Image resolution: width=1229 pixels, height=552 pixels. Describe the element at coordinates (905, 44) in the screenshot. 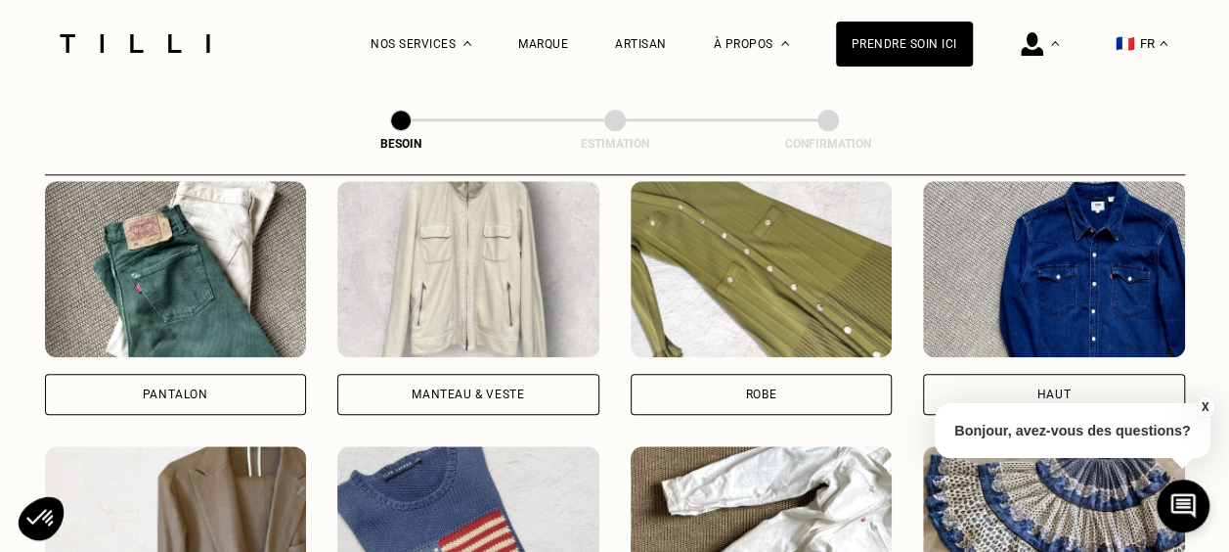

I see `a: Prendre soin ici` at that location.